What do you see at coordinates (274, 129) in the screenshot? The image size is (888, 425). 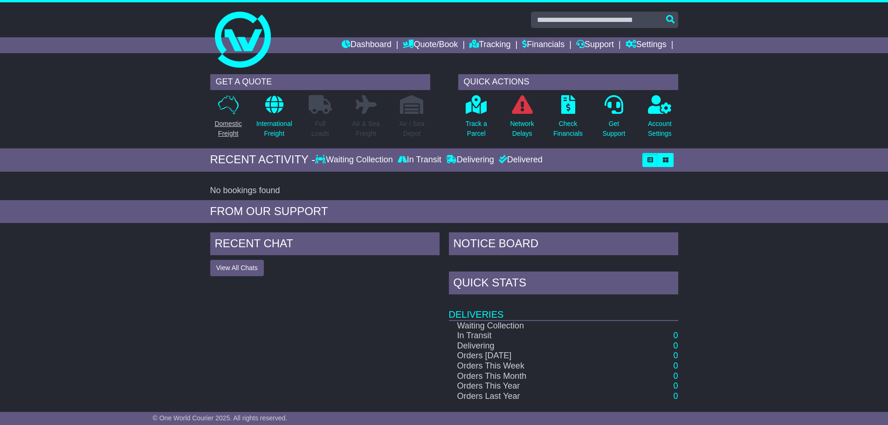 I see `p: International Freight` at bounding box center [274, 129].